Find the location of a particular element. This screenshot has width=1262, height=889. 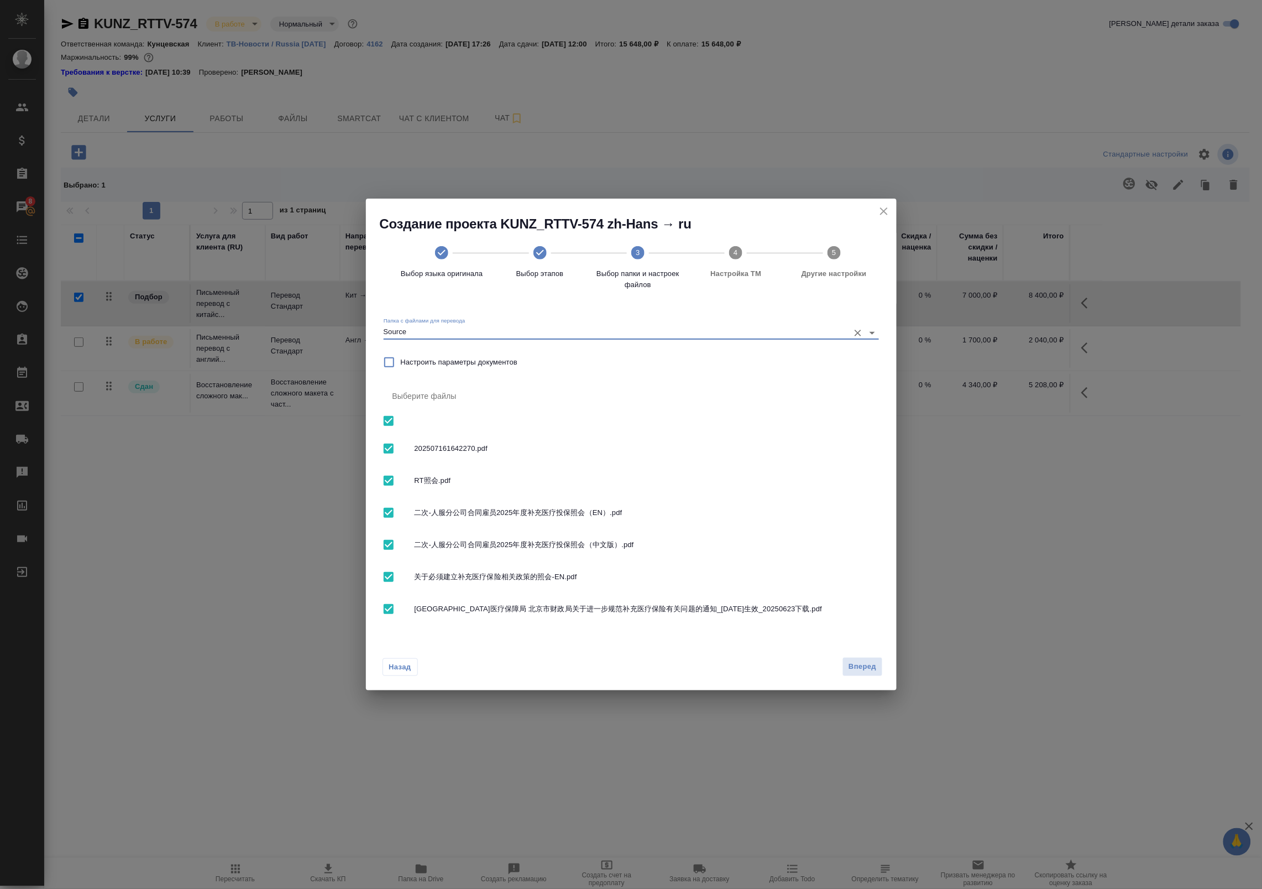

div: Выберите файлы is located at coordinates (631, 396).